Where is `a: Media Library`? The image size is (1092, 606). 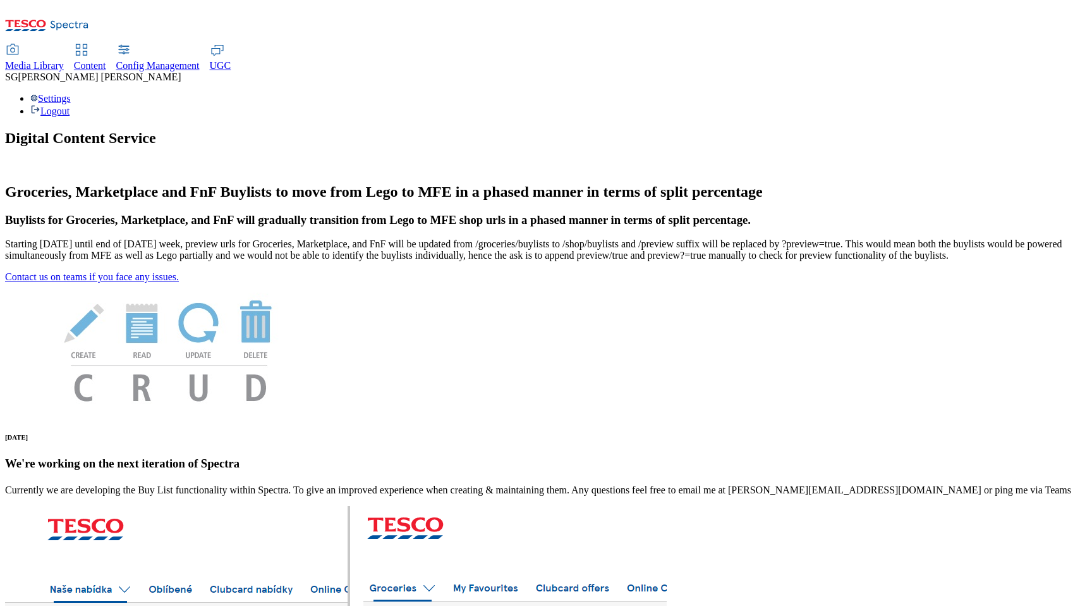 a: Media Library is located at coordinates (34, 58).